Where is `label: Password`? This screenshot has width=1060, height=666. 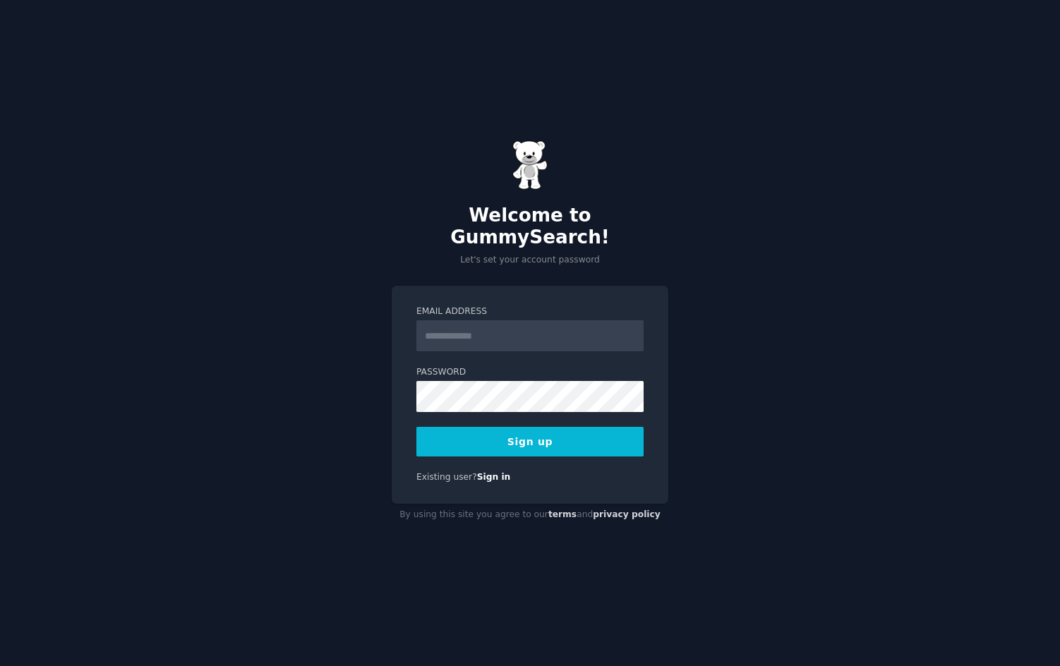 label: Password is located at coordinates (530, 373).